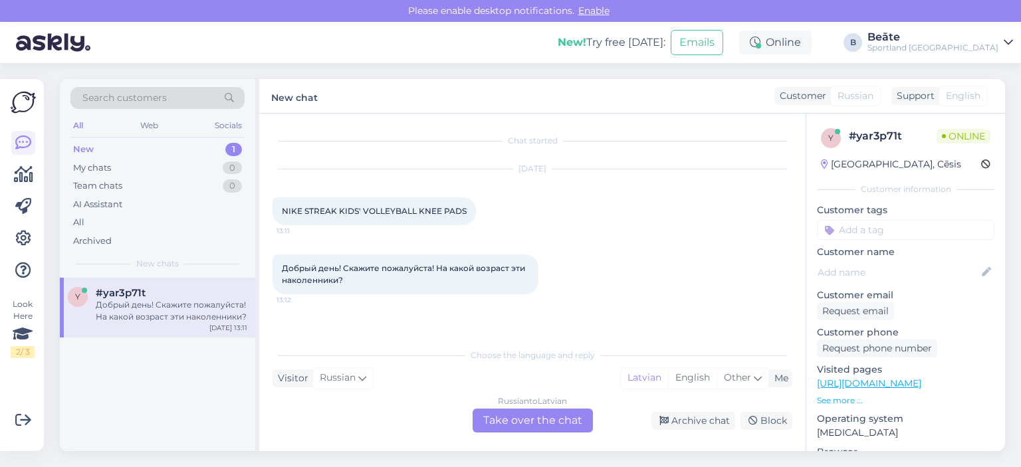  I want to click on p: Browser, so click(905, 452).